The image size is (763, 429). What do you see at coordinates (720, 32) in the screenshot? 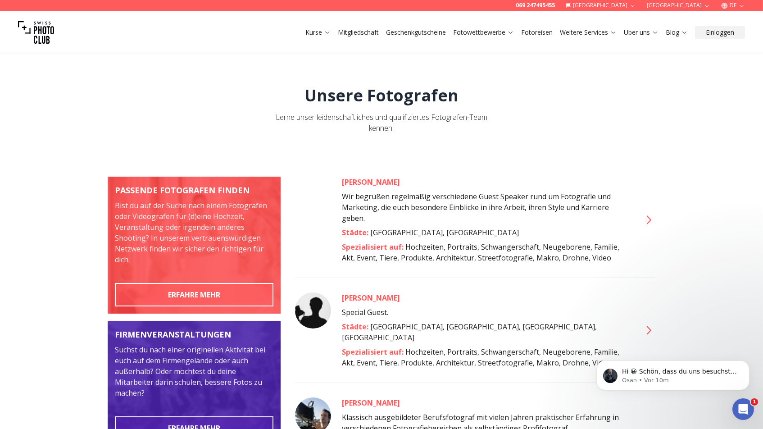
I see `button: Einloggen` at bounding box center [720, 32].